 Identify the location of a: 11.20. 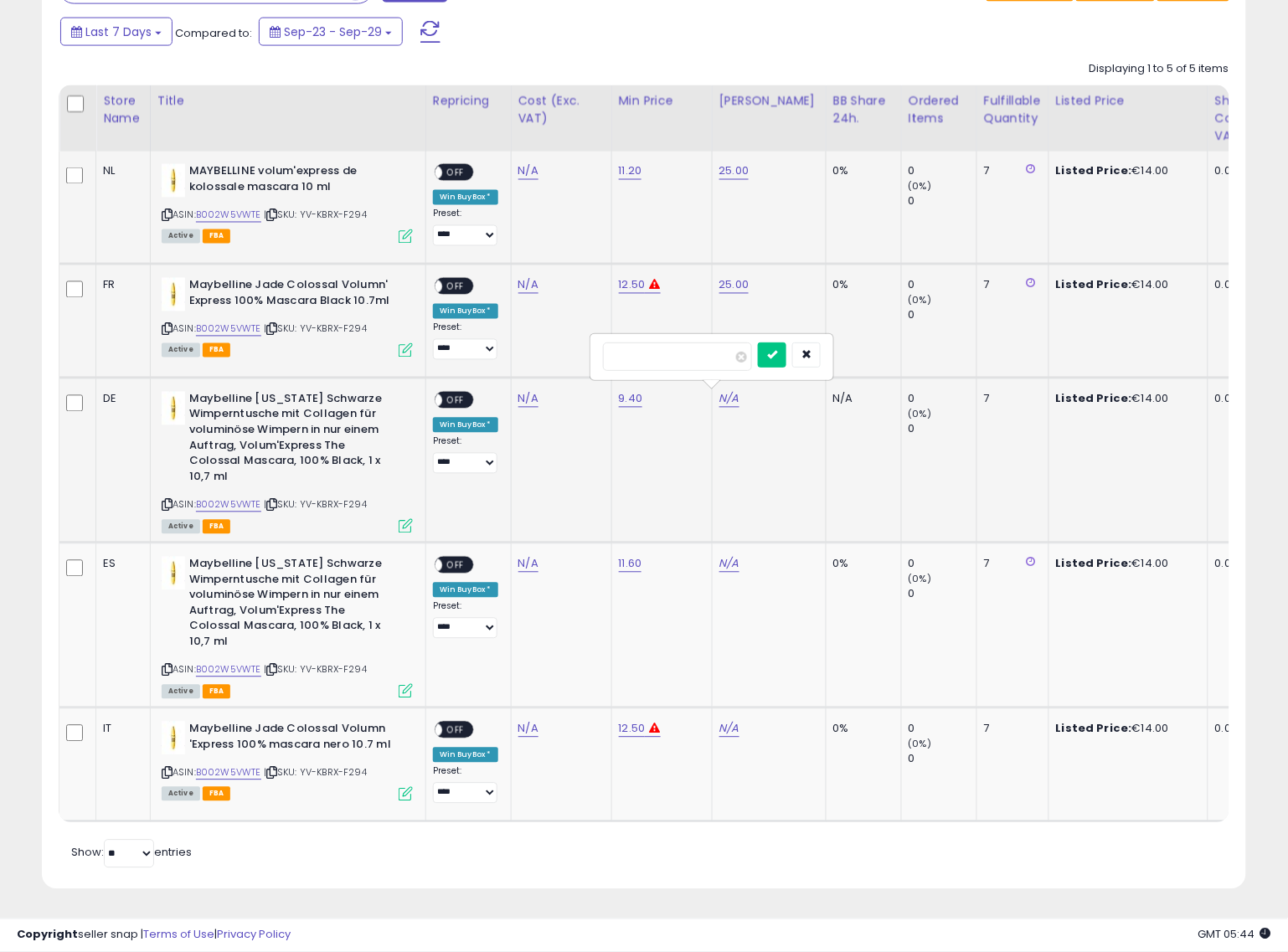
(631, 172).